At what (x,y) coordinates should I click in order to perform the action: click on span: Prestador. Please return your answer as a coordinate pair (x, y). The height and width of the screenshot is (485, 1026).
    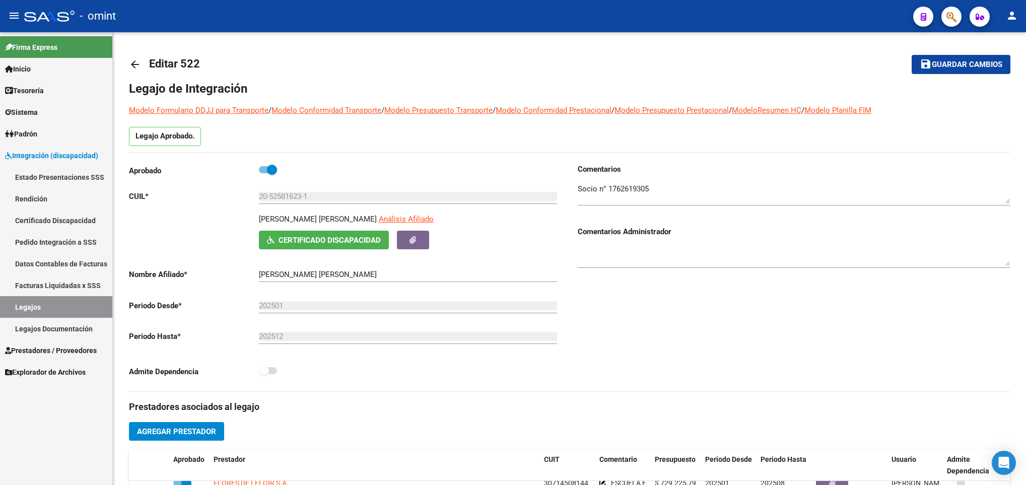
    Looking at the image, I should click on (229, 459).